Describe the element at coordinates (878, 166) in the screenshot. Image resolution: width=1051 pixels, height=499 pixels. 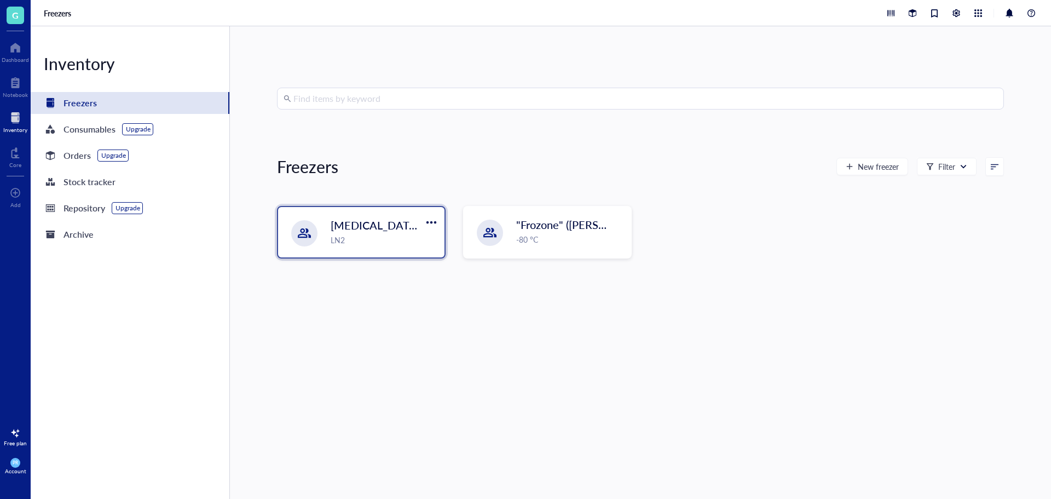
I see `span: New freezer` at that location.